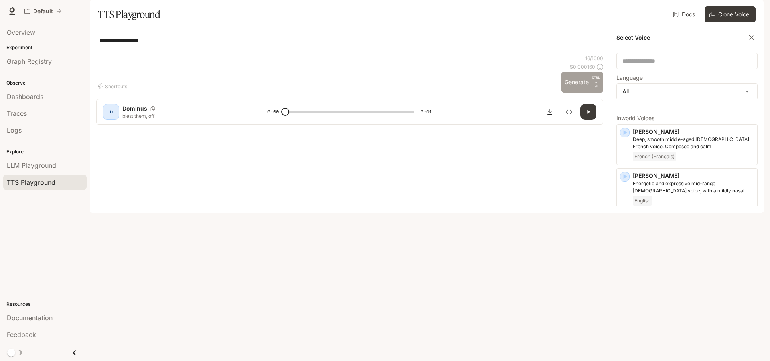 The image size is (770, 361). I want to click on p: Deep, smooth middle-aged male French voice. Composed and calm, so click(693, 143).